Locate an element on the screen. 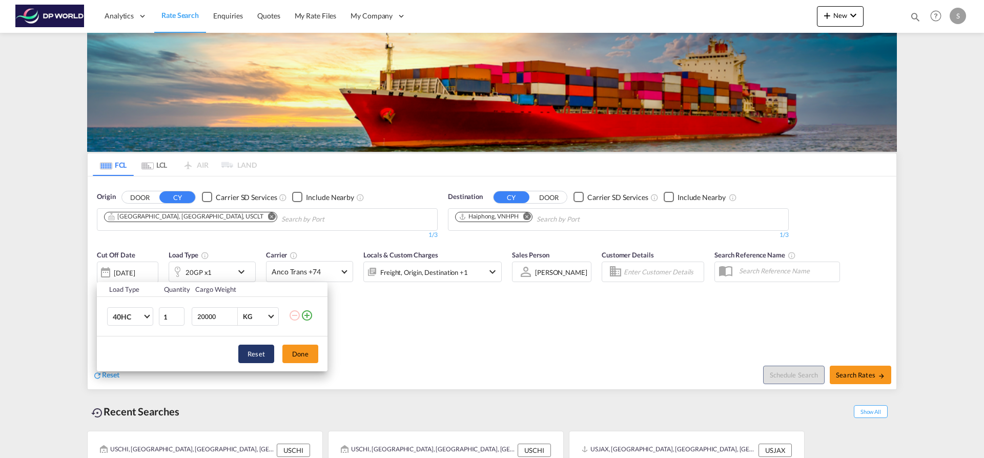 This screenshot has width=984, height=458. th: Load Type is located at coordinates (127, 289).